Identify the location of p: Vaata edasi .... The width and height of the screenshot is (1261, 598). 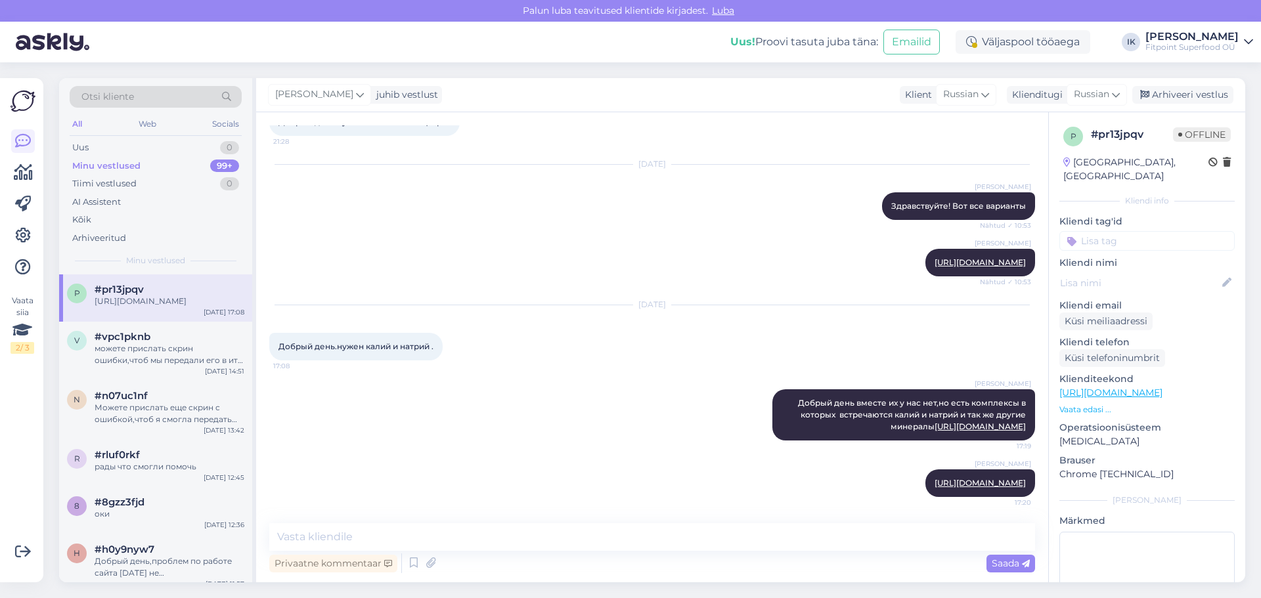
(1147, 410).